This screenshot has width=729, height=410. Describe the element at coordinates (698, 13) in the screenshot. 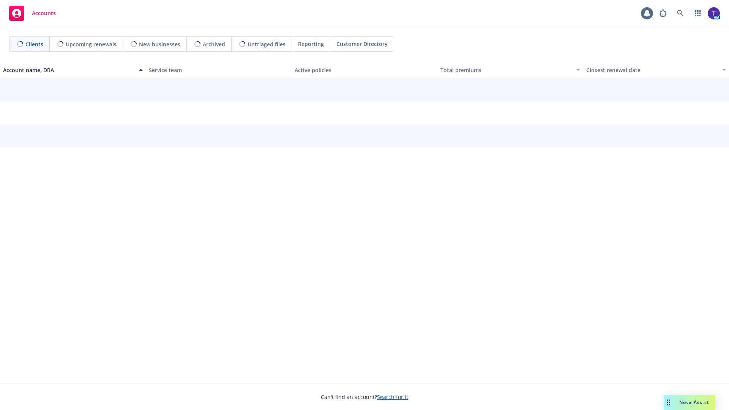

I see `a: Switch app` at that location.